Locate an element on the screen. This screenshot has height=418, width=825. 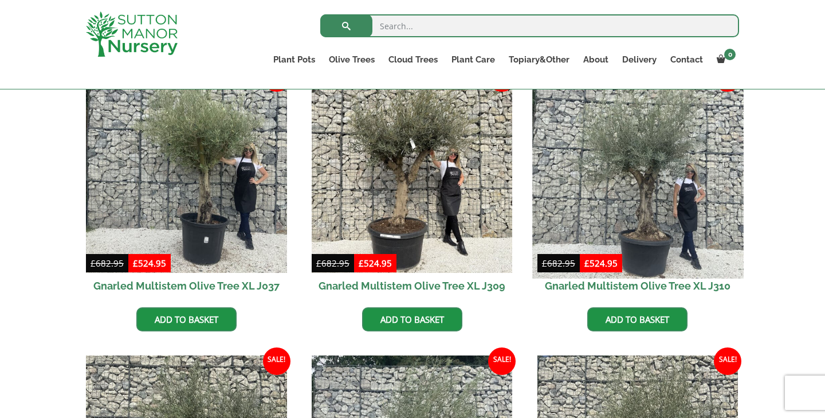
a: Add to basket: “Gnarled Multistem Olive Tree XL J037” is located at coordinates (186, 319).